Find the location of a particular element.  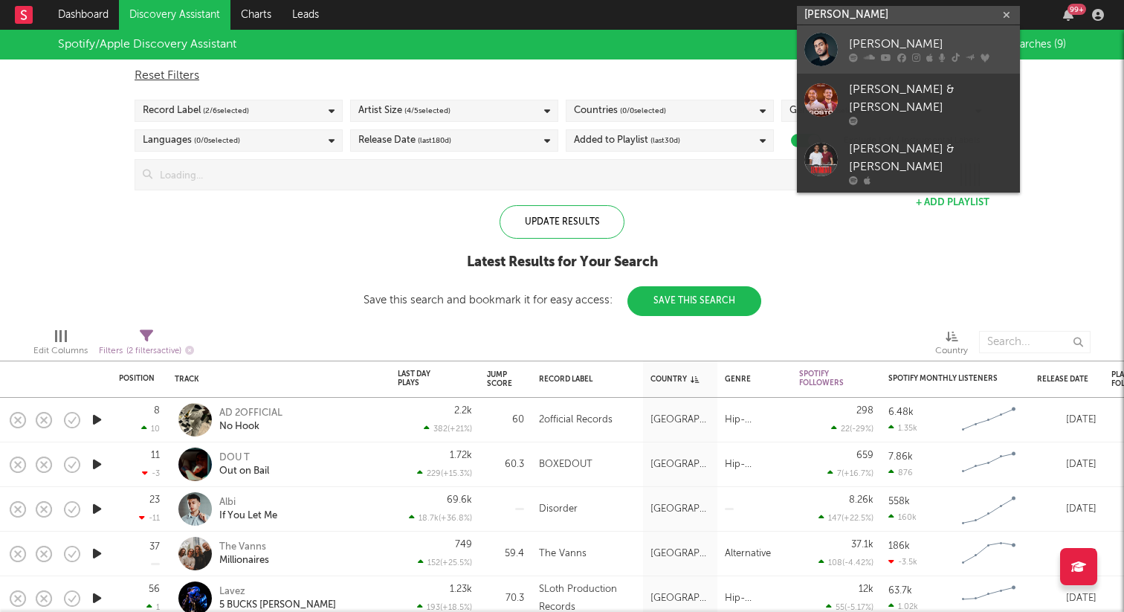

div: 659 is located at coordinates (864, 455).